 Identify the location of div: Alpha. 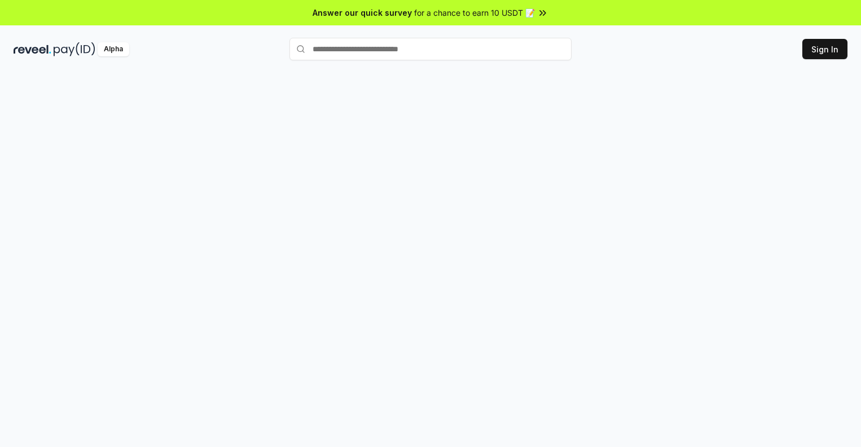
(113, 49).